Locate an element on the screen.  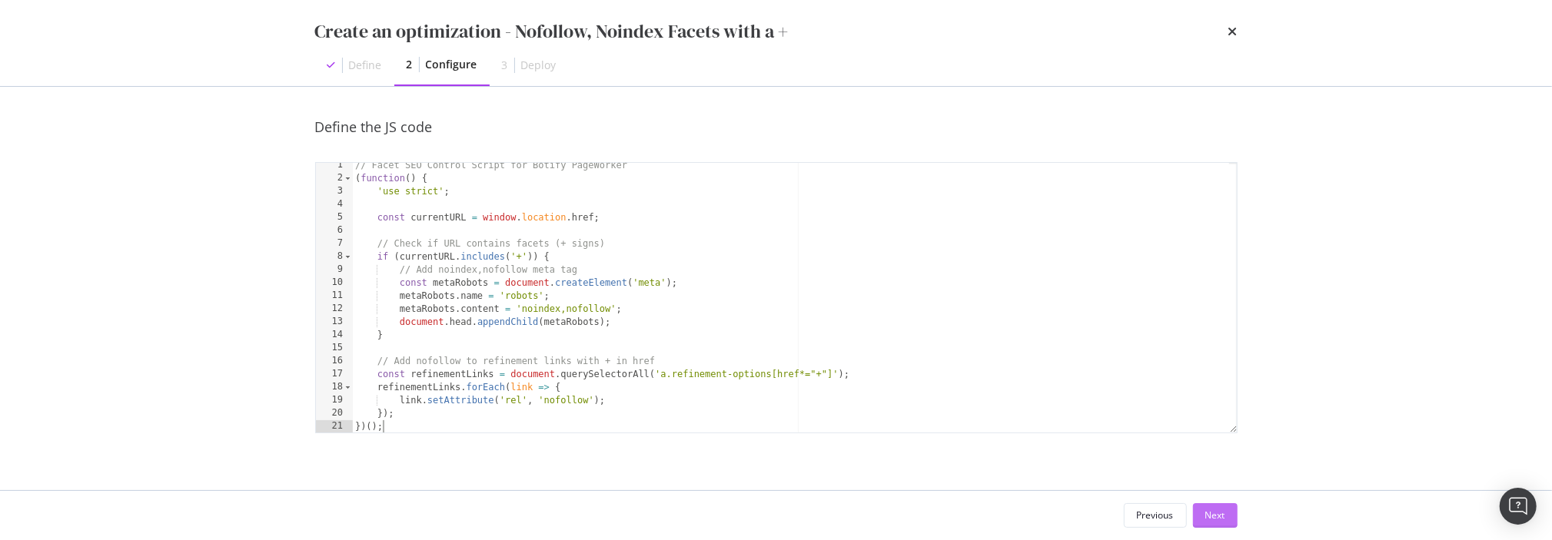
div: 17 is located at coordinates (334, 374).